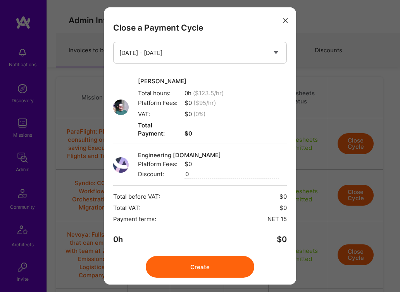 This screenshot has height=292, width=400. Describe the element at coordinates (200, 146) in the screenshot. I see `div: modal` at that location.